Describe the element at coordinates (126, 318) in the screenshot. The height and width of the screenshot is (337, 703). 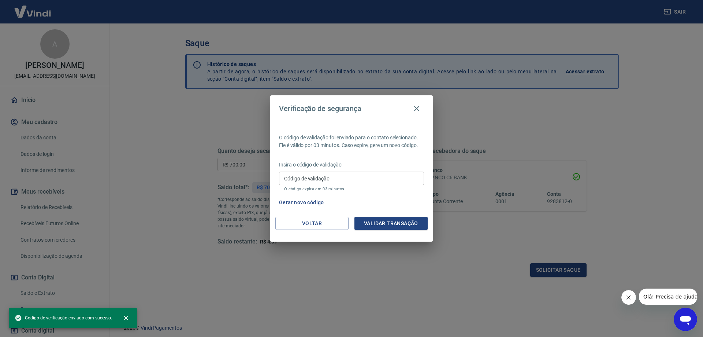
I see `button: close` at that location.